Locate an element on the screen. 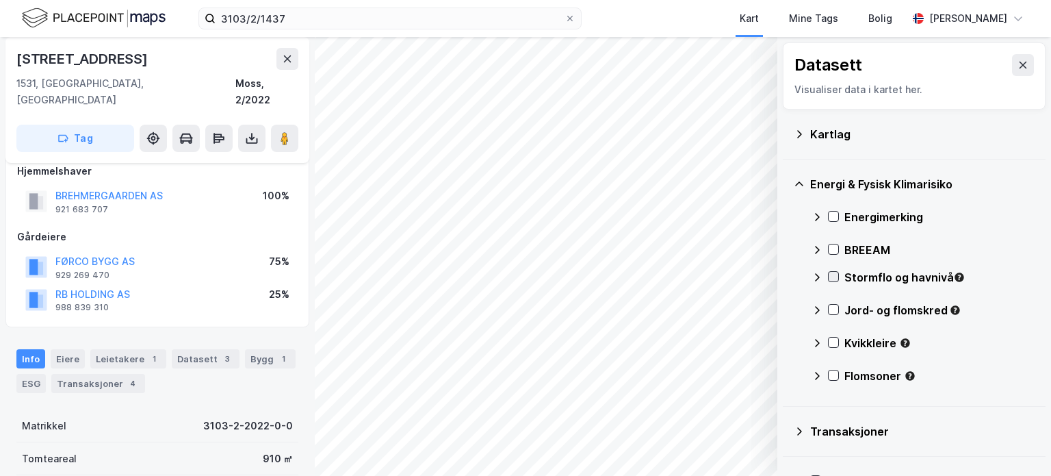 Image resolution: width=1051 pixels, height=476 pixels. div: 910 ㎡ is located at coordinates (278, 459).